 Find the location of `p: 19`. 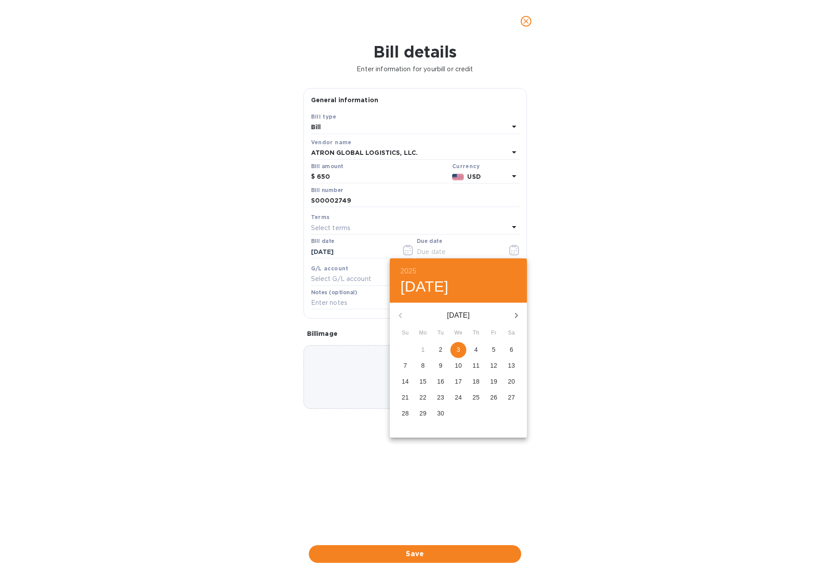

p: 19 is located at coordinates (494, 382).